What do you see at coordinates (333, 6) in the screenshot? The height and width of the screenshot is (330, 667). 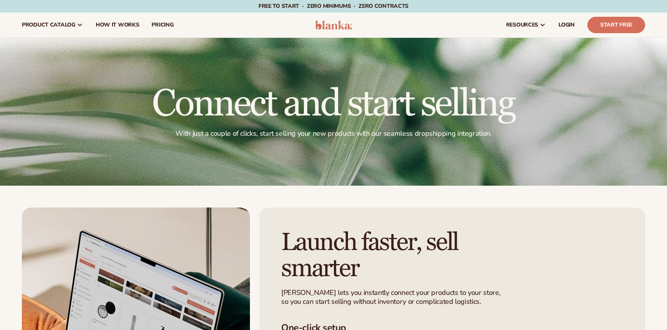 I see `span: Free to start · ZERO minimums · ZERO contracts` at bounding box center [333, 6].